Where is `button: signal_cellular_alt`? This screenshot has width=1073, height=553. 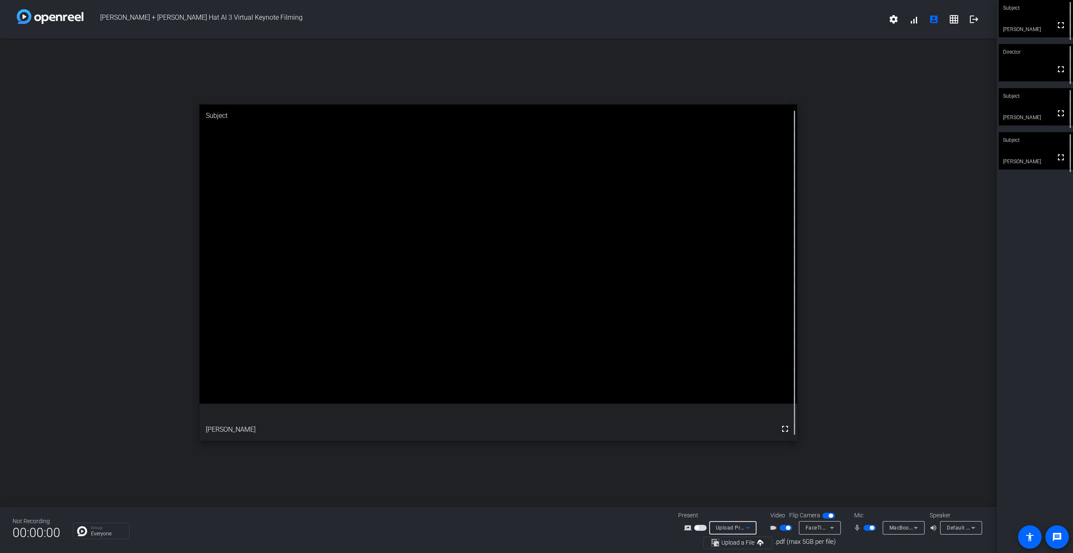 button: signal_cellular_alt is located at coordinates (914, 19).